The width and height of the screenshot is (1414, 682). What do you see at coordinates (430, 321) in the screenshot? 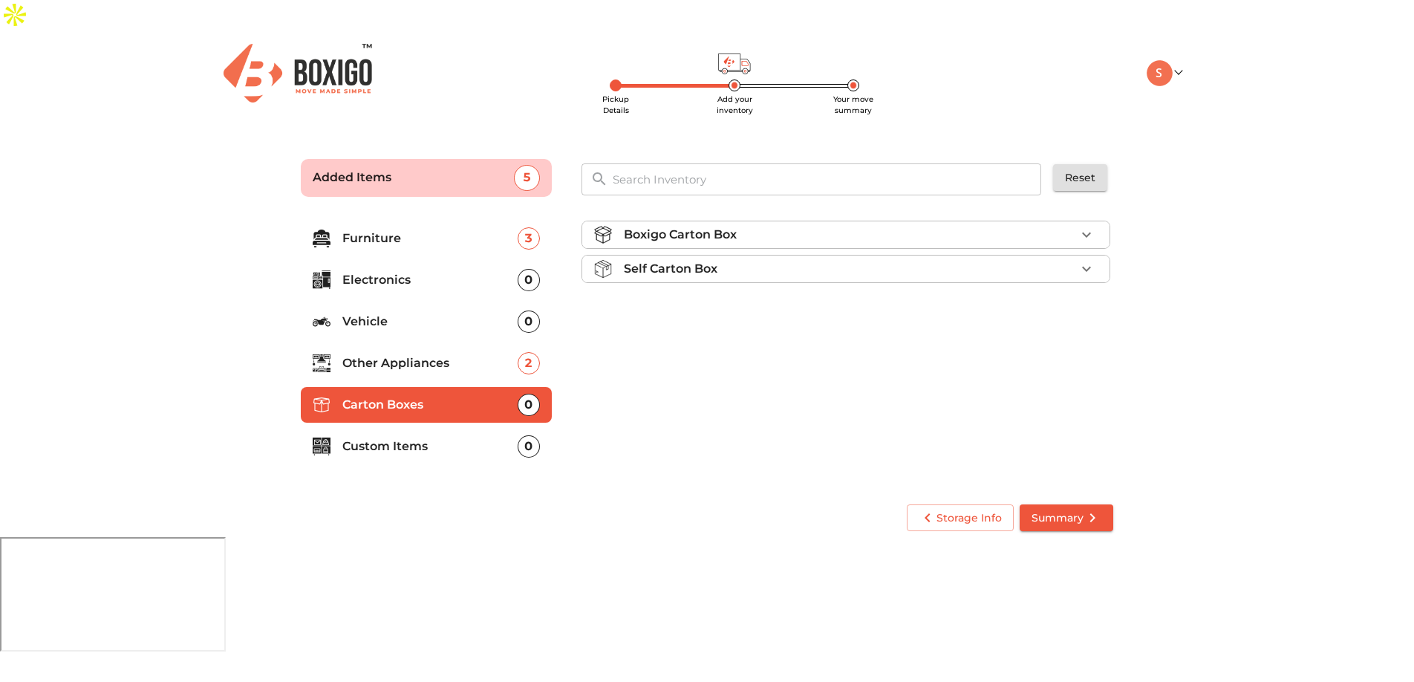
I see `p: Vehicle` at bounding box center [430, 321].